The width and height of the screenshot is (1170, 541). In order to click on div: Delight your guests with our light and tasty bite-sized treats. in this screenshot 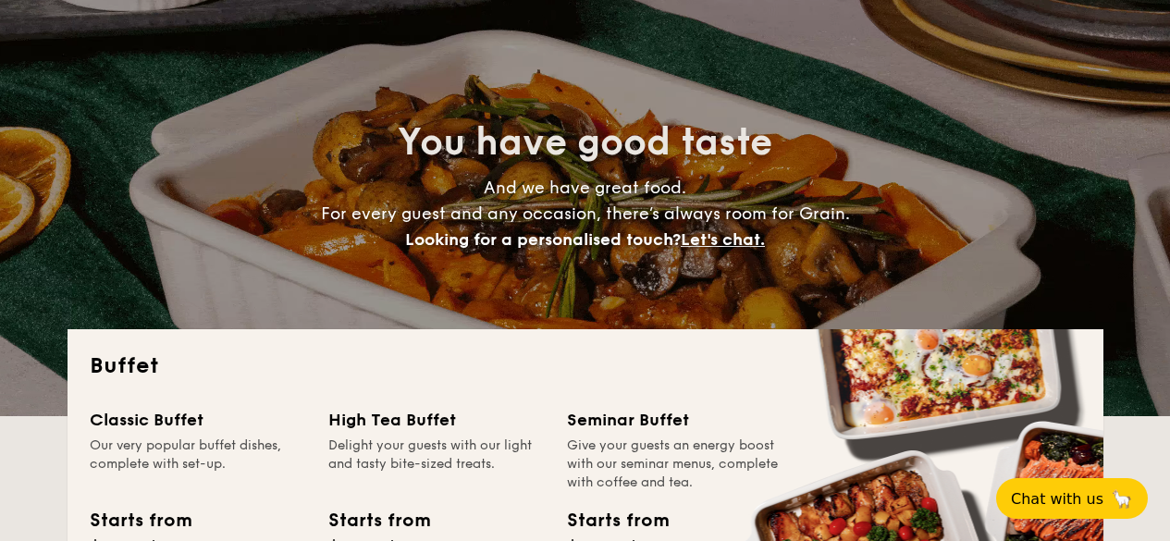, I will do `click(436, 464)`.